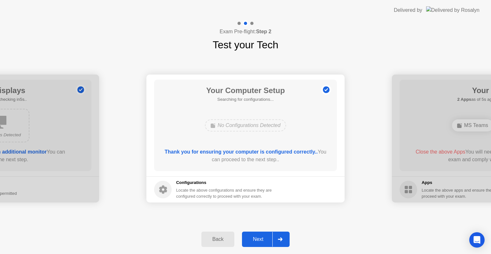  Describe the element at coordinates (241, 152) in the screenshot. I see `b: Thank you for ensuring your computer is configured correctly..` at that location.